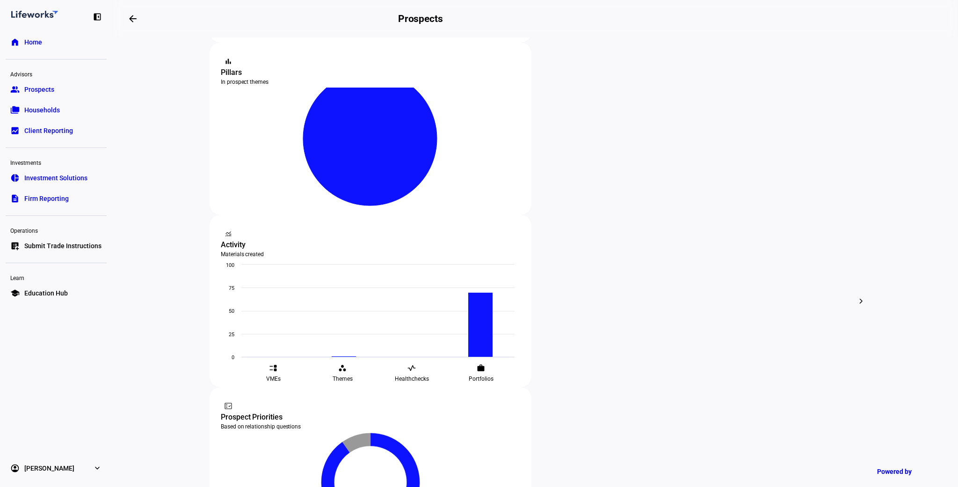  Describe the element at coordinates (56, 110) in the screenshot. I see `a: folder_copyHouseholds` at that location.